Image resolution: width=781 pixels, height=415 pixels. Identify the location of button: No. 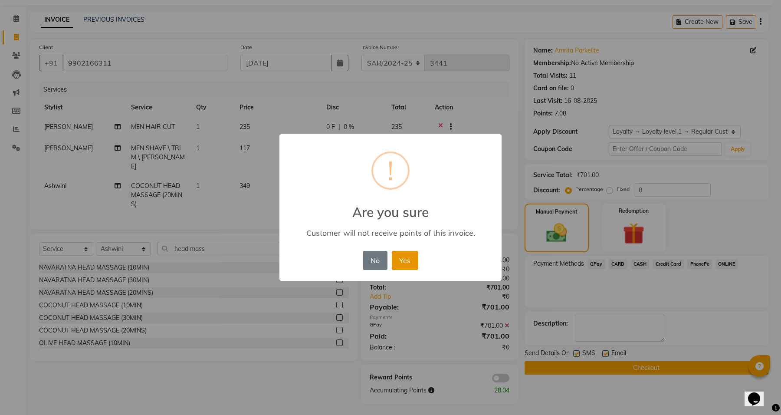
(375, 260).